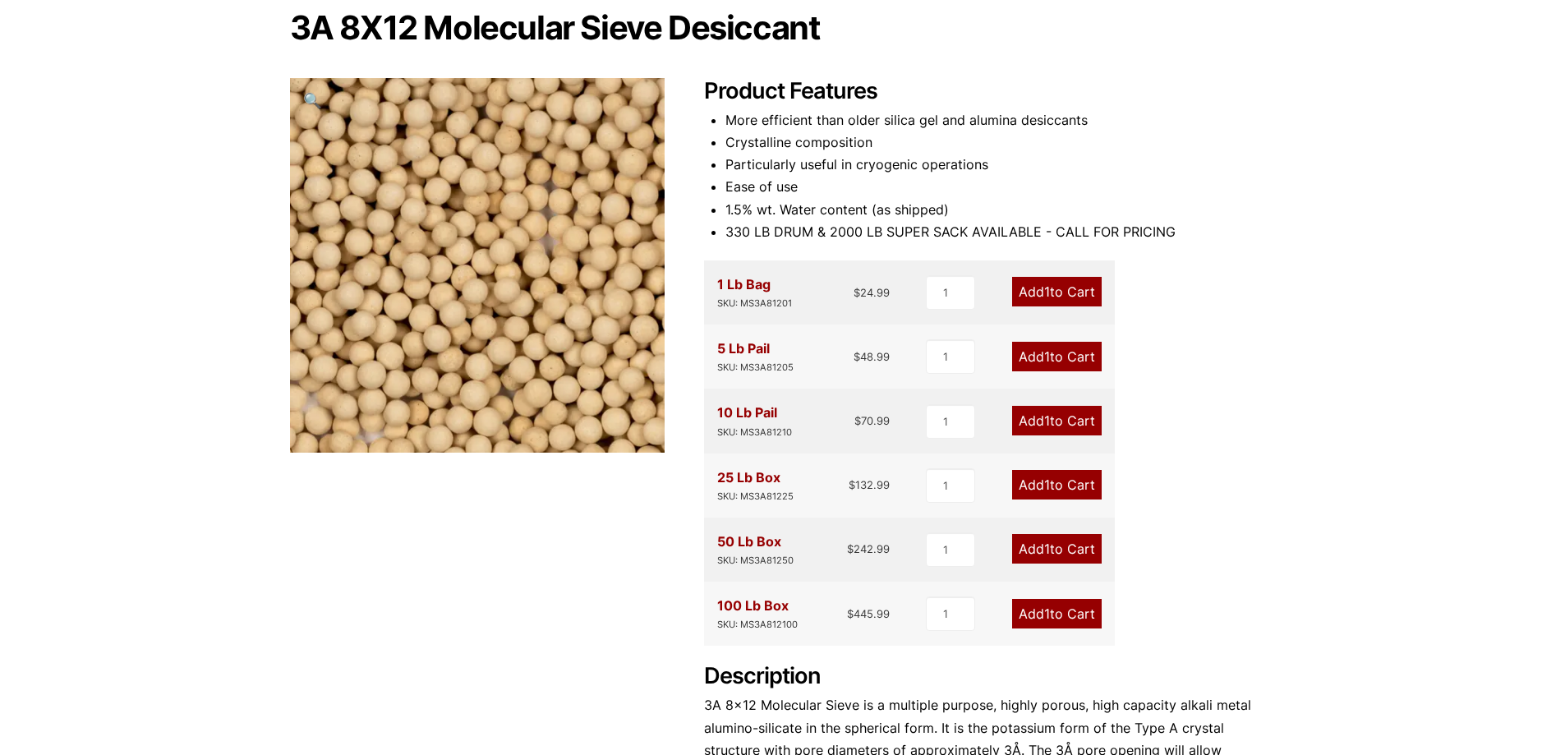 Image resolution: width=1565 pixels, height=755 pixels. Describe the element at coordinates (990, 676) in the screenshot. I see `h2: Description` at that location.